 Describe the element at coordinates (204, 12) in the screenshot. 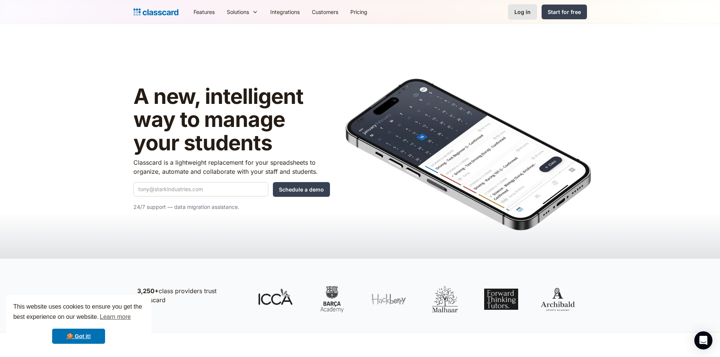

I see `a: Features` at that location.